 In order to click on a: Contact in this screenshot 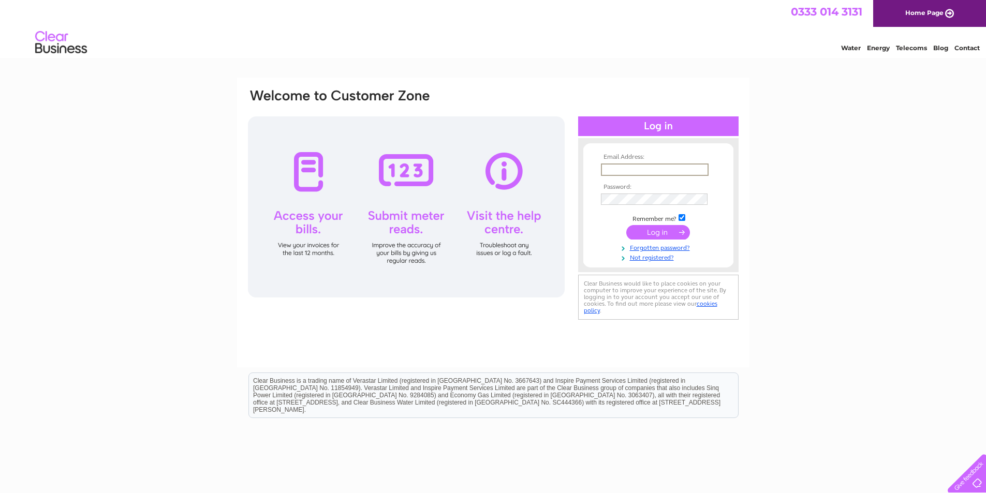, I will do `click(967, 48)`.